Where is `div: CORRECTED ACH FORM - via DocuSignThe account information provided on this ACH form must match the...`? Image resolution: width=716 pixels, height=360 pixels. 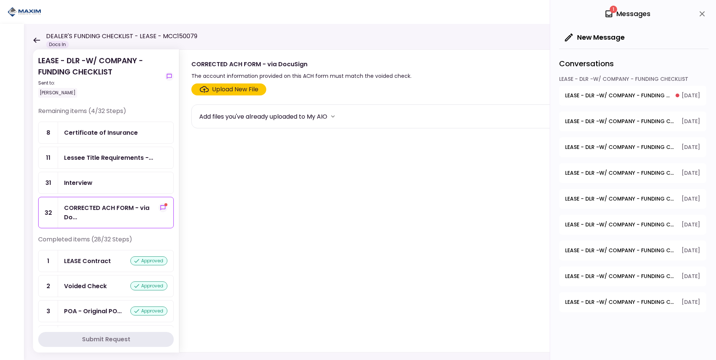
div: CORRECTED ACH FORM - via DocuSignThe account information provided on this ACH form must match the... is located at coordinates (440, 201).